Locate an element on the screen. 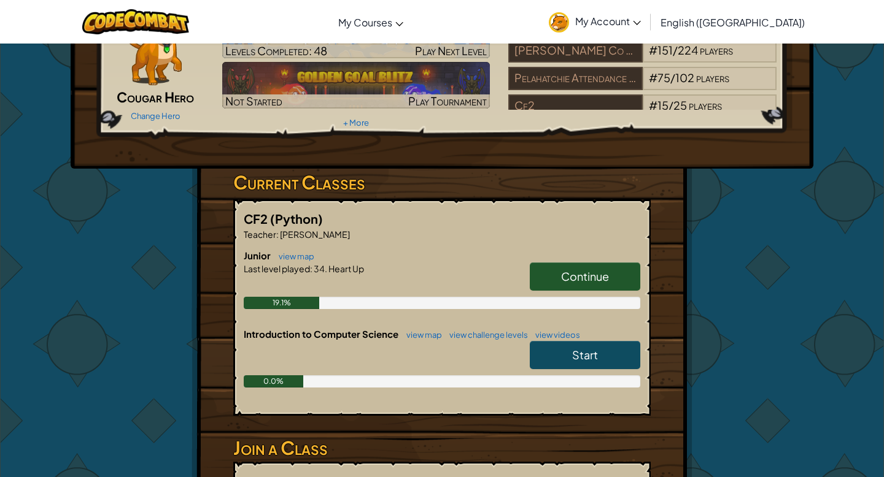  span: Continue is located at coordinates (585, 276).